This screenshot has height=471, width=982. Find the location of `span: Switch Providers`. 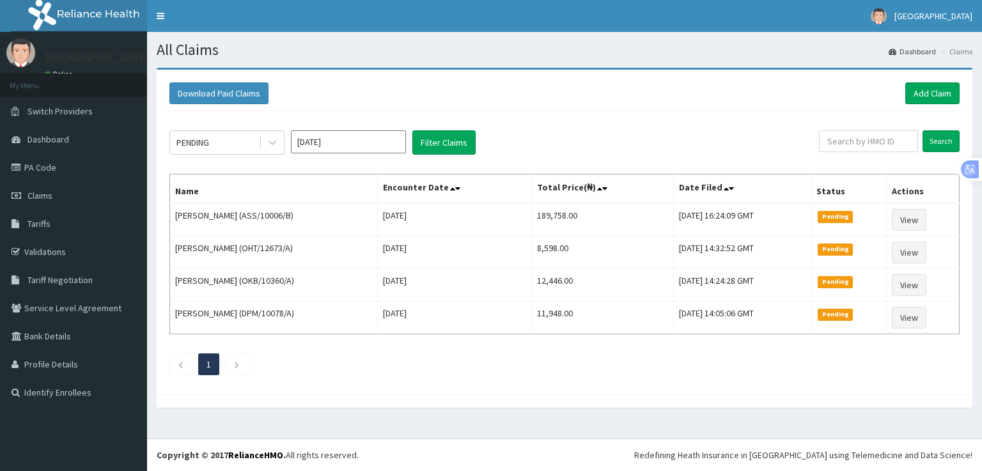

span: Switch Providers is located at coordinates (60, 111).